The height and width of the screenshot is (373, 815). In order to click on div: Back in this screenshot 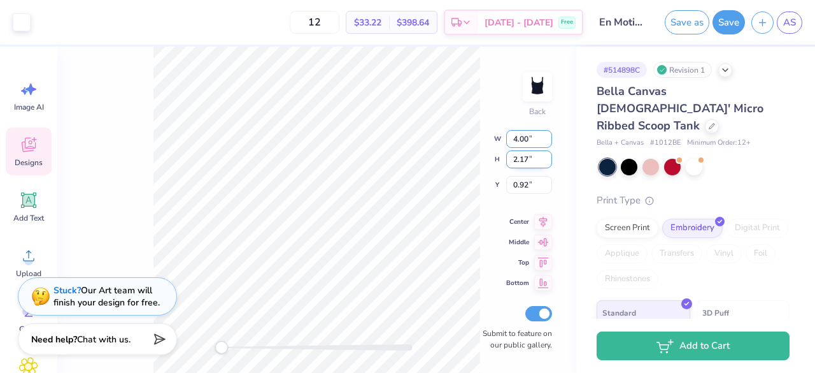, I will do `click(538, 111)`.